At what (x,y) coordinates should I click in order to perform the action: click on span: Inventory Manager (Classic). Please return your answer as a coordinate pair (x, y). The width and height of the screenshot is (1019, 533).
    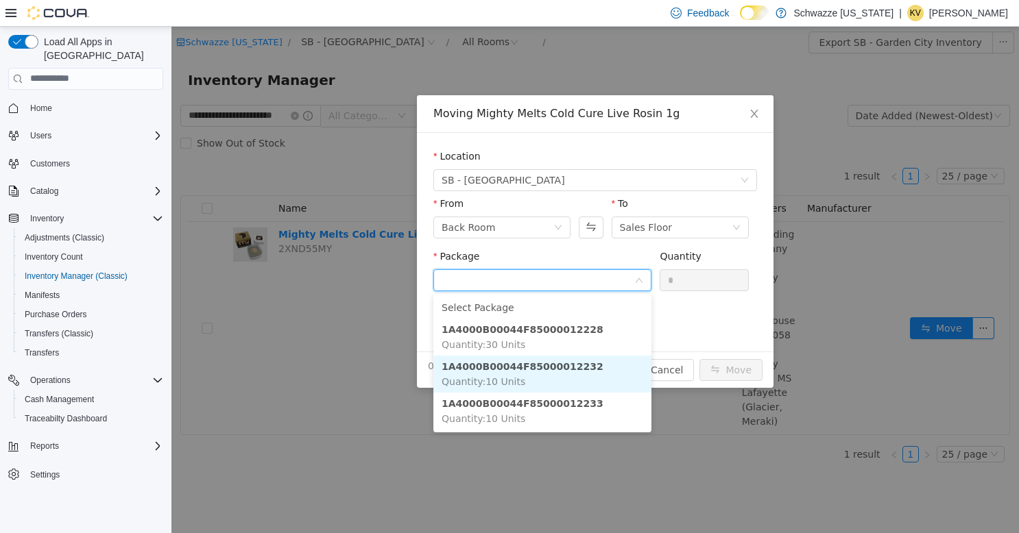
    Looking at the image, I should click on (91, 276).